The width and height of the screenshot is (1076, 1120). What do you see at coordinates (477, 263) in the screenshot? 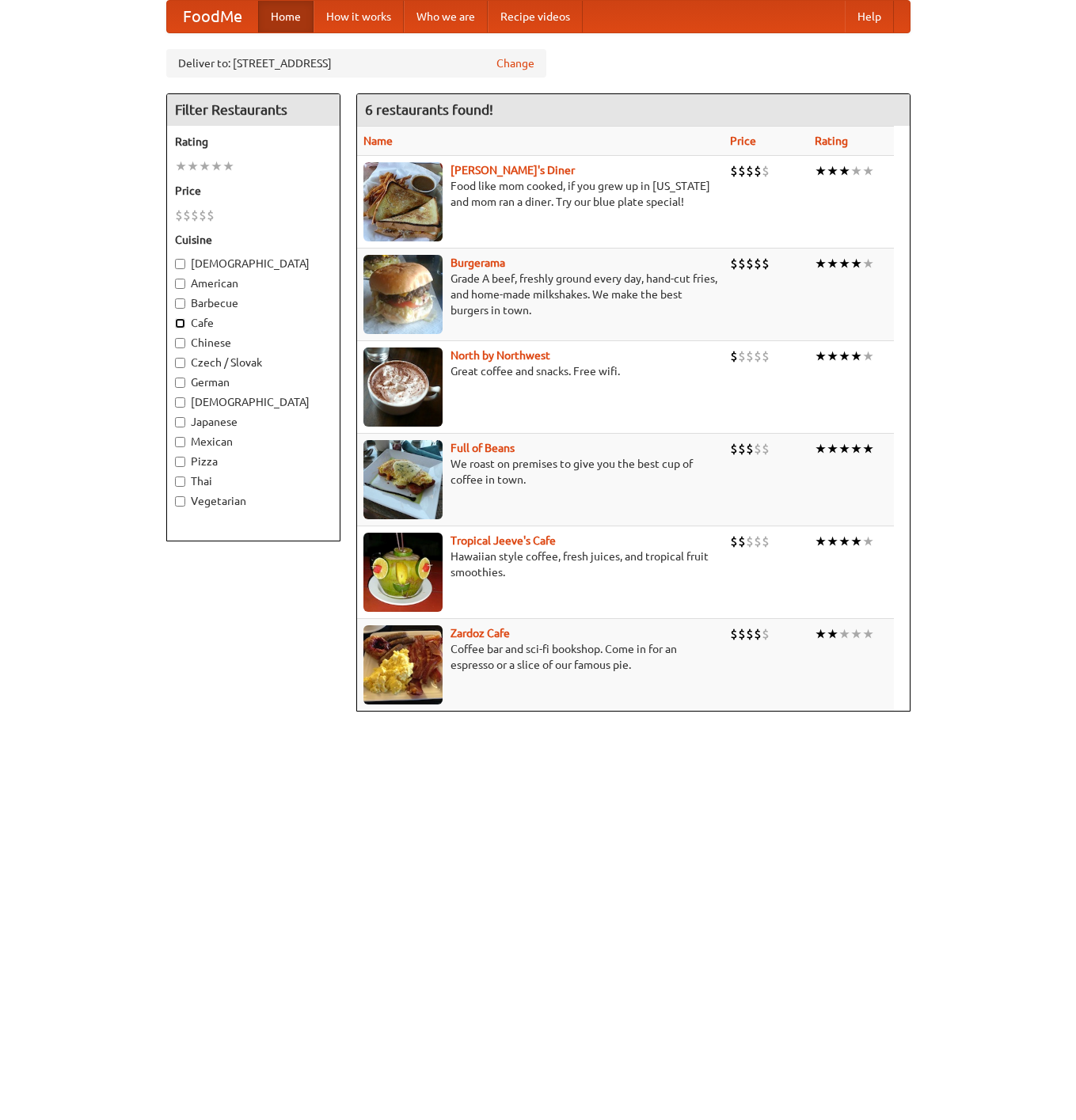
I see `b: Burgerama` at bounding box center [477, 263].